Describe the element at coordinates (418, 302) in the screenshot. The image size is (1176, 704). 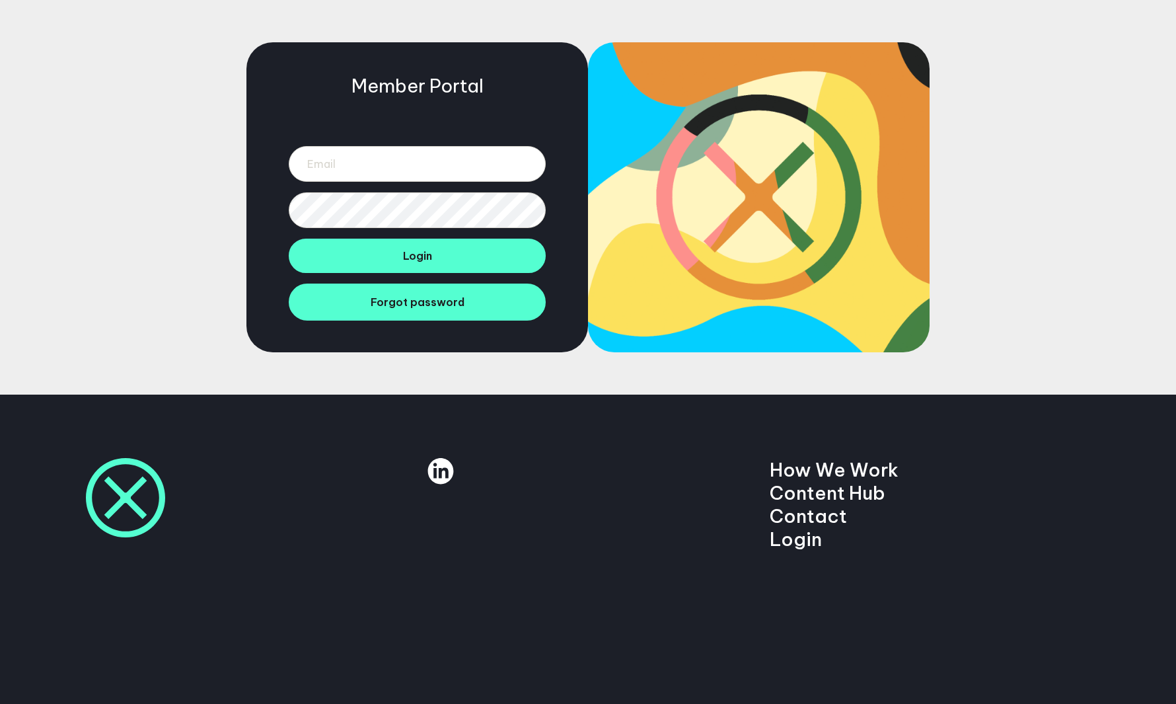
I see `span: Forgot password` at that location.